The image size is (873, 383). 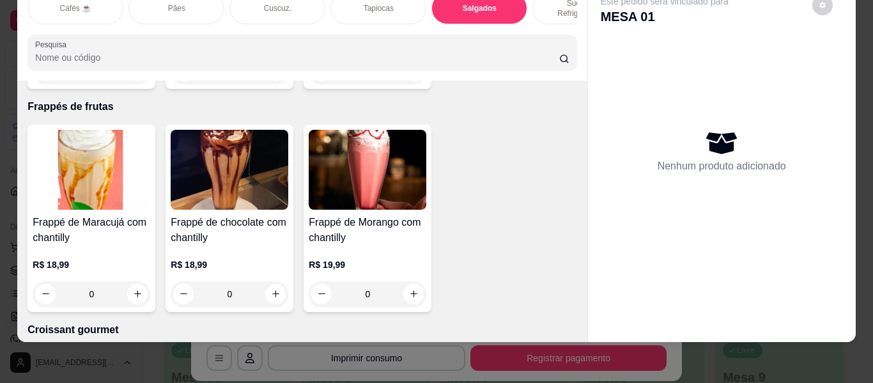 What do you see at coordinates (277, 8) in the screenshot?
I see `p: Cuscuz.` at bounding box center [277, 8].